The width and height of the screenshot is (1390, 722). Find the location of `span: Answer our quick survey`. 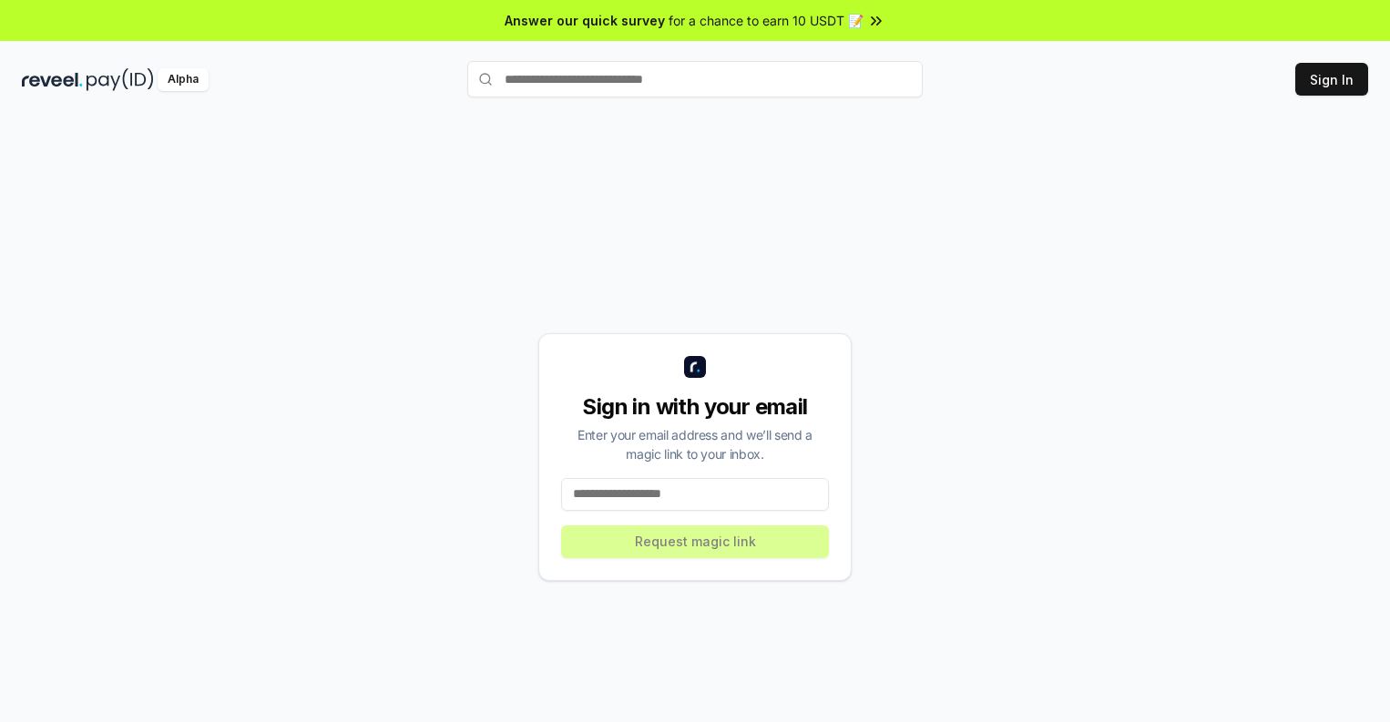

span: Answer our quick survey is located at coordinates (585, 20).